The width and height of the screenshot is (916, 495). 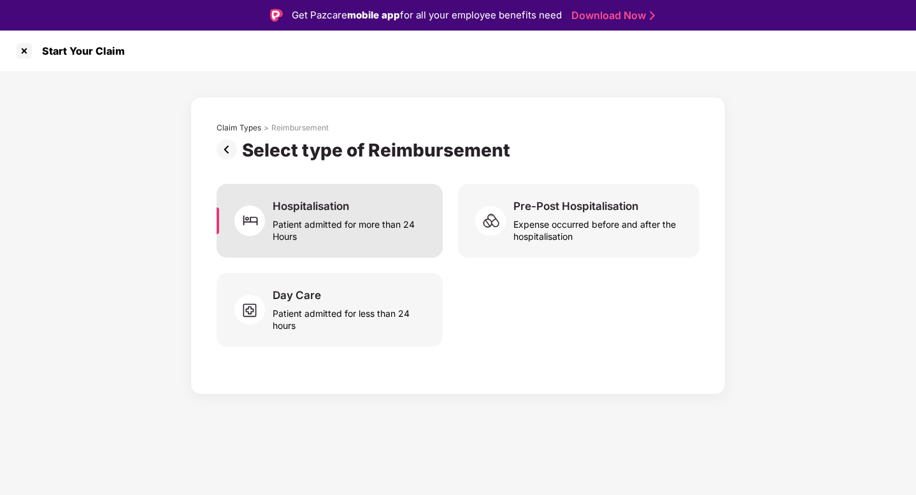 I want to click on strong: mobile app, so click(x=373, y=15).